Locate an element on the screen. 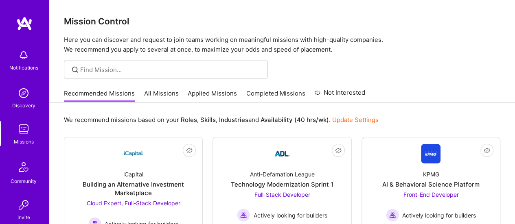  span: Full-Stack Developer is located at coordinates (282, 195).